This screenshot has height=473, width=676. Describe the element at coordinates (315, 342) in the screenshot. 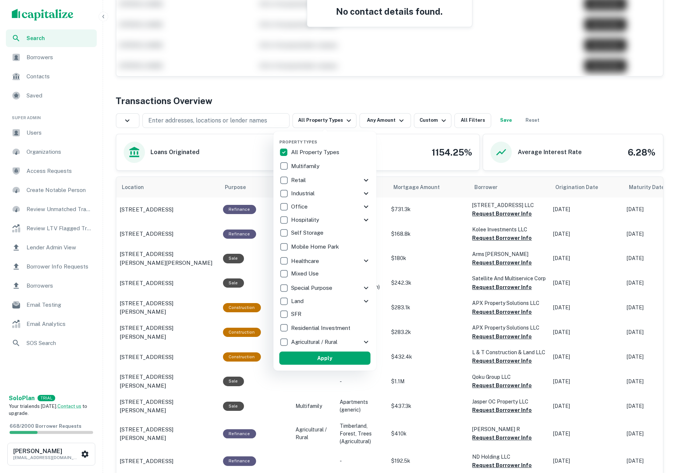

I see `p: Agricultural / Rural` at that location.